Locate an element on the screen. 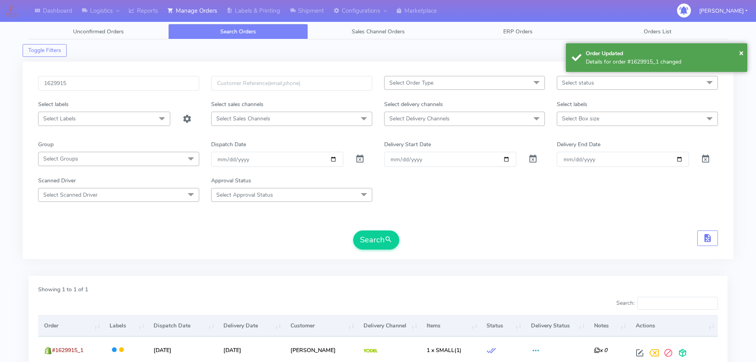 Image resolution: width=756 pixels, height=362 pixels. th: Notes: activate to sort column ascending is located at coordinates (609, 326).